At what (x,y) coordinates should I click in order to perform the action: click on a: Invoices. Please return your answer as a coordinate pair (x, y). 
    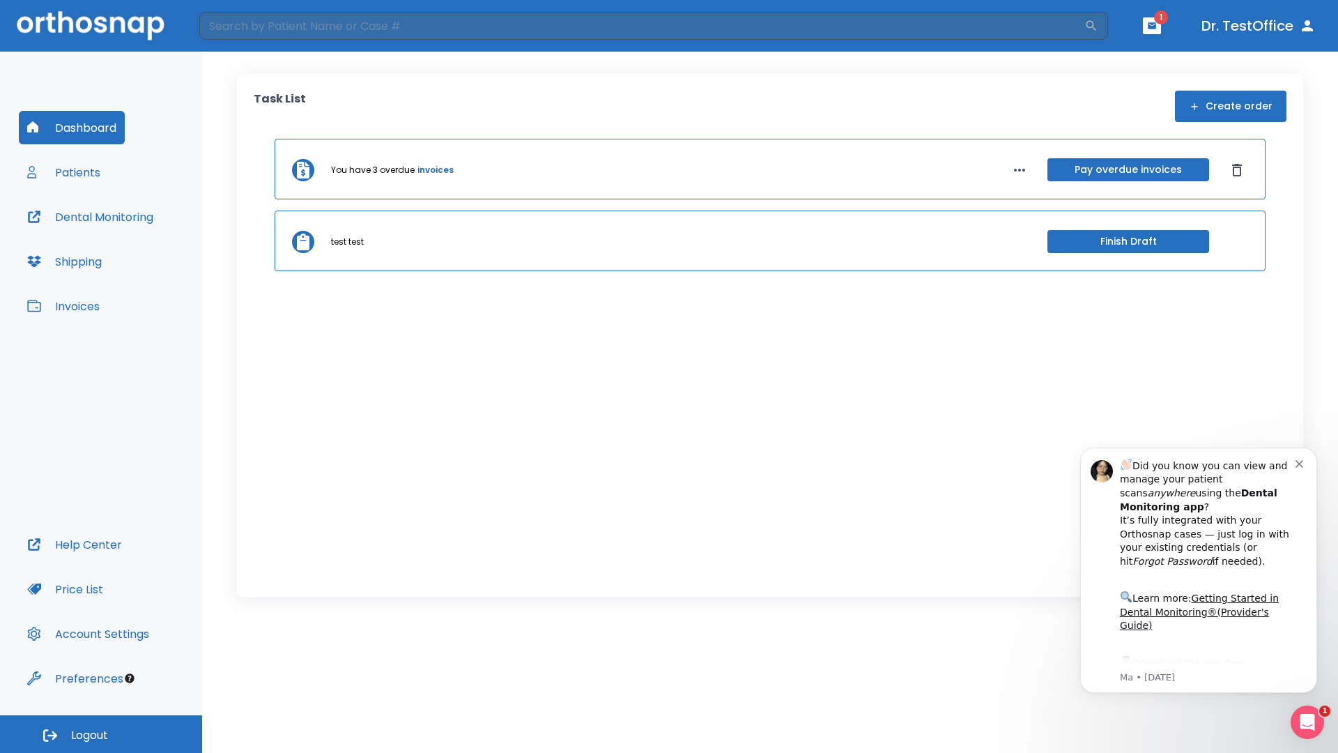
    Looking at the image, I should click on (63, 306).